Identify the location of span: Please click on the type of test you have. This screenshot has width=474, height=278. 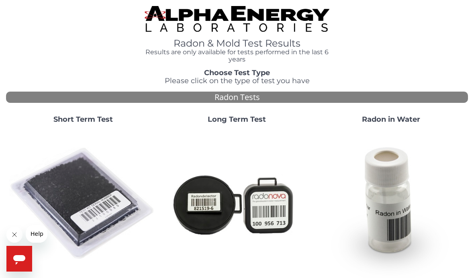
(237, 81).